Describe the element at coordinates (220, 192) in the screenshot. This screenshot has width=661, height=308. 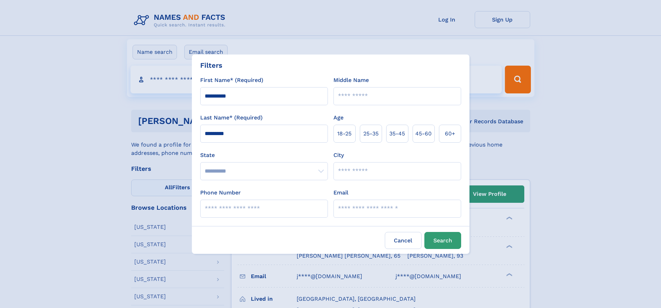
I see `label: Phone Number` at that location.